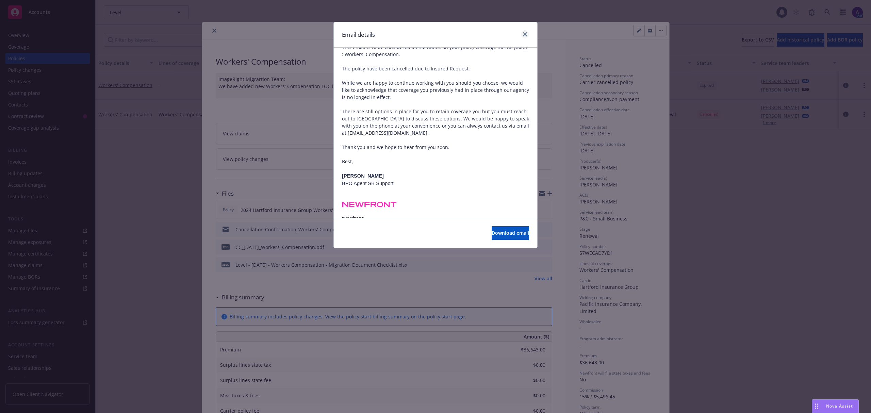  I want to click on span: Download email, so click(510, 233).